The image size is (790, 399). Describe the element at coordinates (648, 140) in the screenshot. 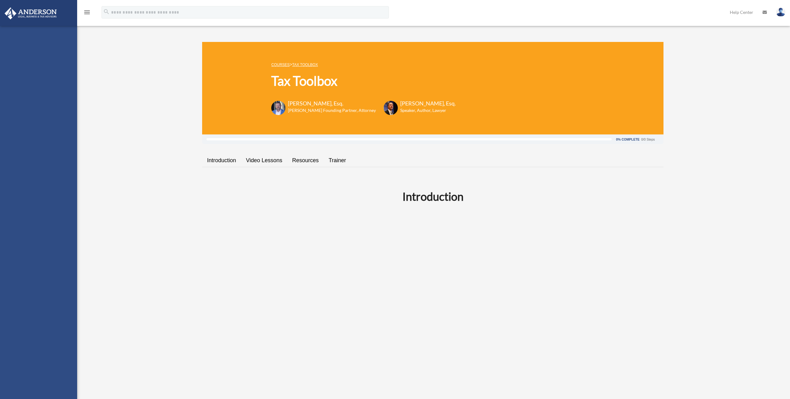

I see `div: 0/0 Steps` at that location.